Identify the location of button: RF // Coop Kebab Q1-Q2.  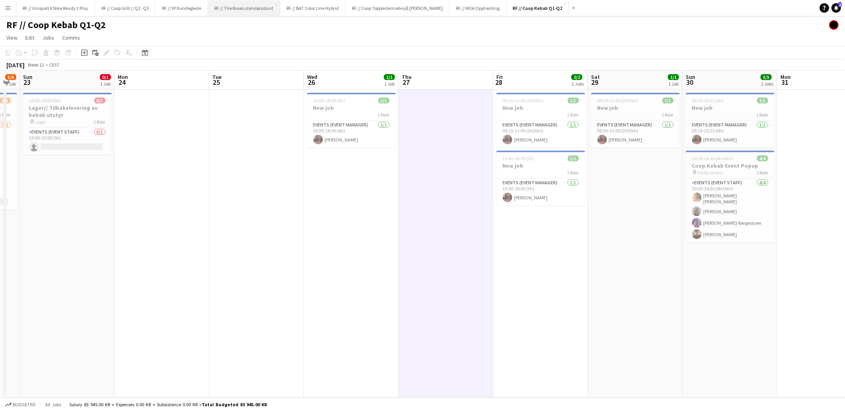
(538, 8).